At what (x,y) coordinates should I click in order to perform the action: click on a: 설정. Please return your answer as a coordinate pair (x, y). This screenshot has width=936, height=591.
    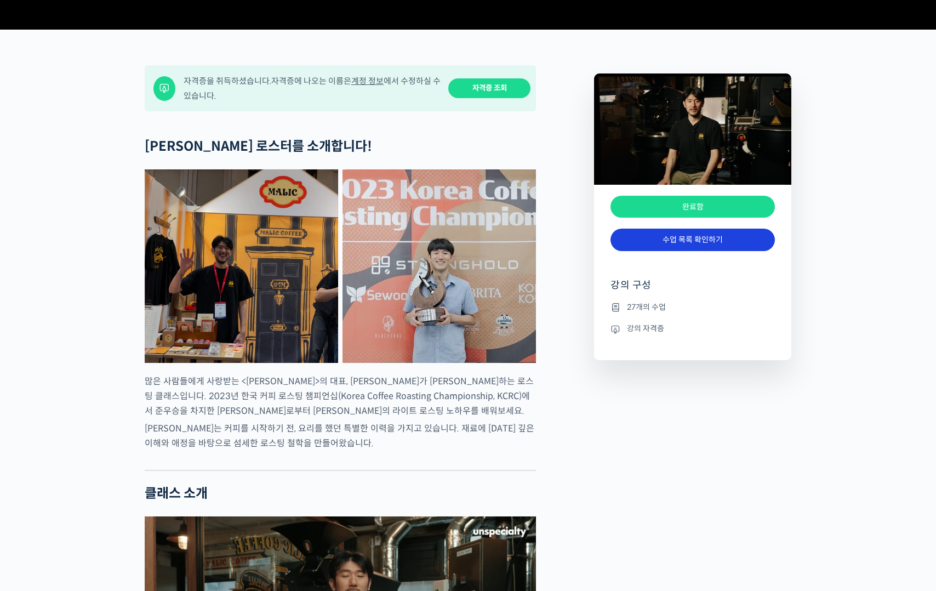
    Looking at the image, I should click on (176, 361).